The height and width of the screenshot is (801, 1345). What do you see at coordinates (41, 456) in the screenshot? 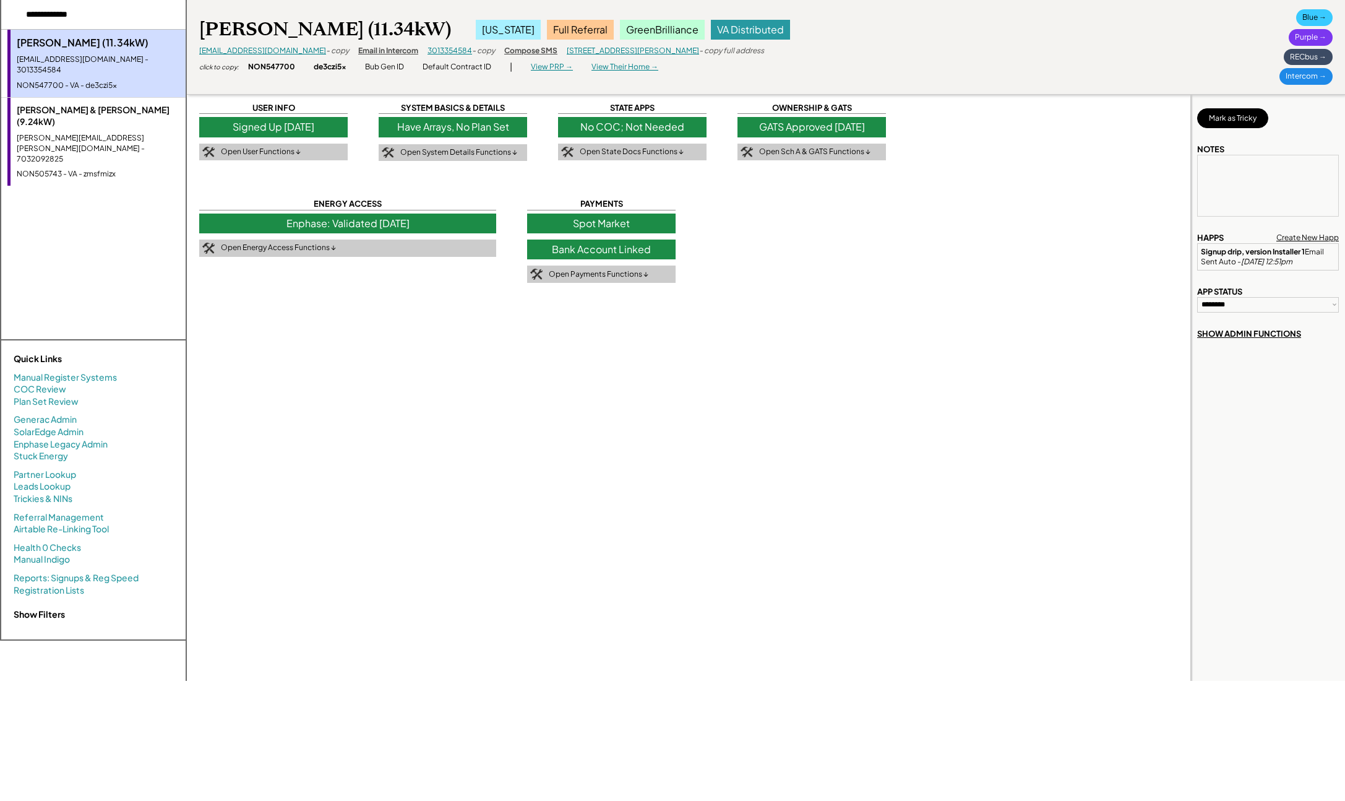
I see `a: Stuck Energy` at bounding box center [41, 456].